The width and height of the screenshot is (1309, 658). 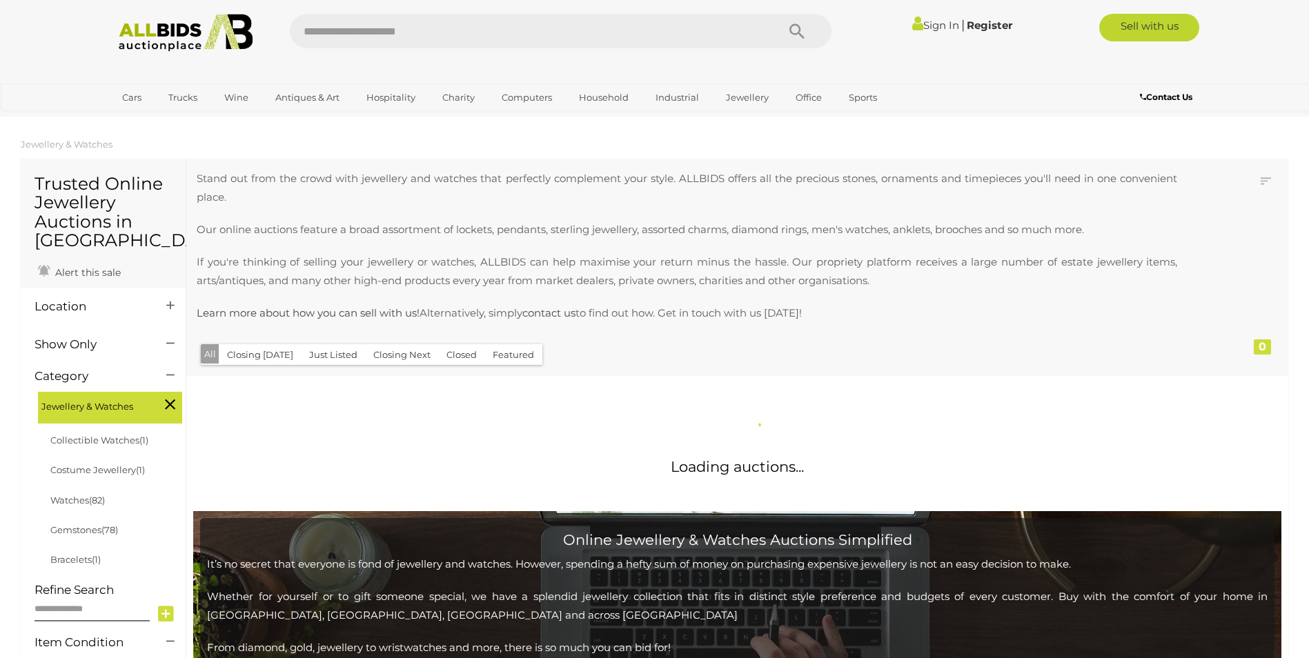 I want to click on div: 0, so click(x=1262, y=347).